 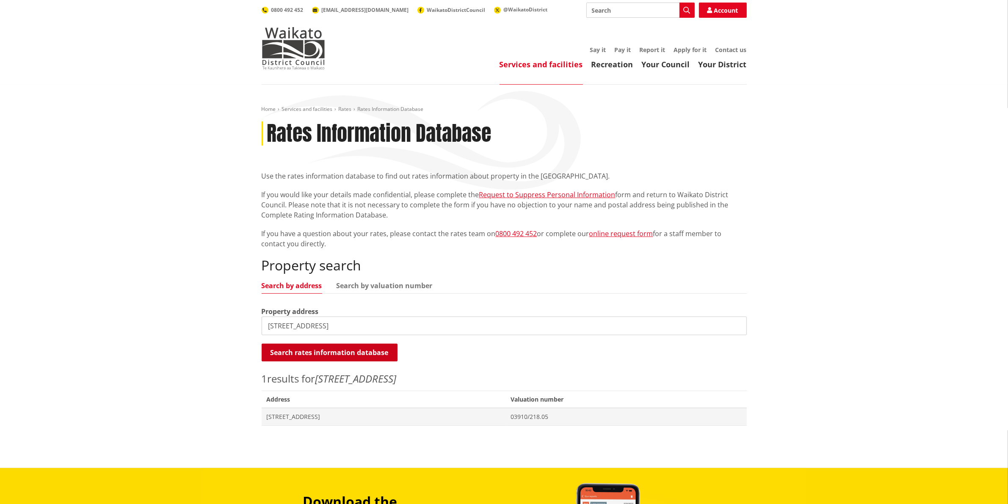 I want to click on span: Address, so click(x=384, y=399).